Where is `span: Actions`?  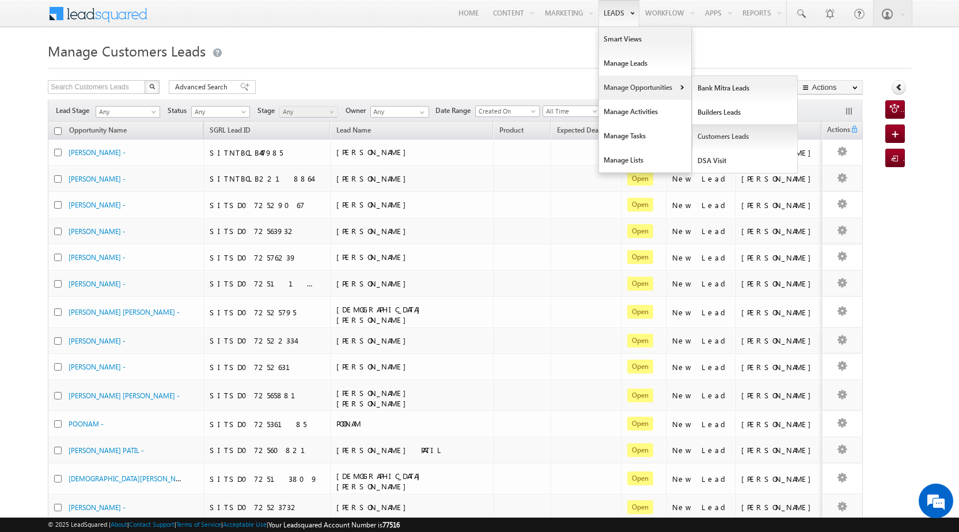 span: Actions is located at coordinates (836, 131).